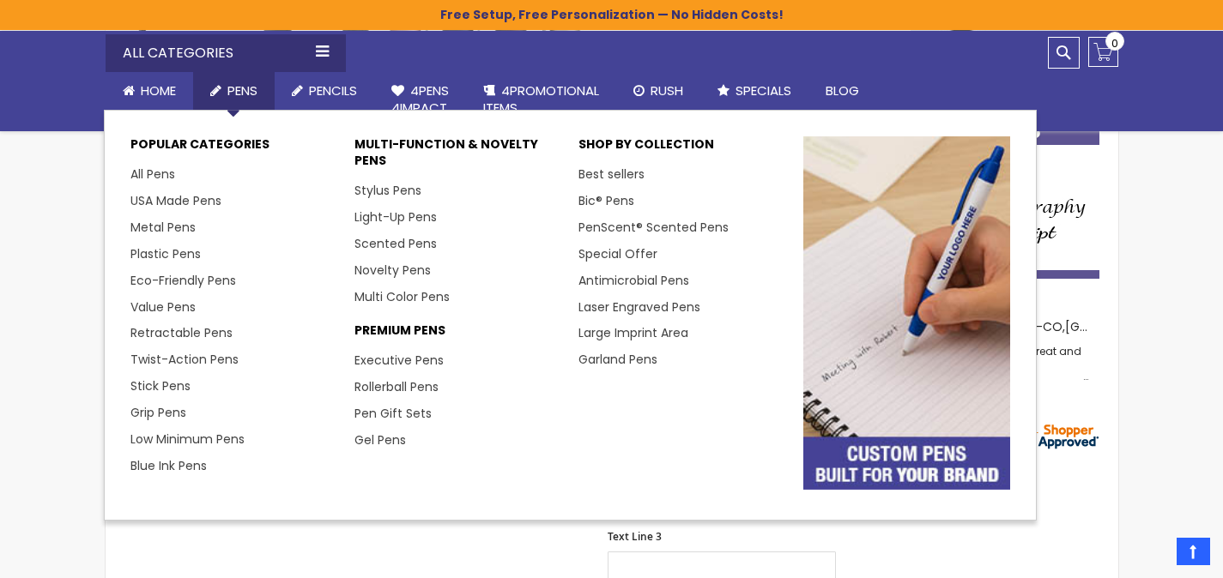 The width and height of the screenshot is (1223, 578). What do you see at coordinates (1193, 552) in the screenshot?
I see `a: Top` at bounding box center [1193, 552].